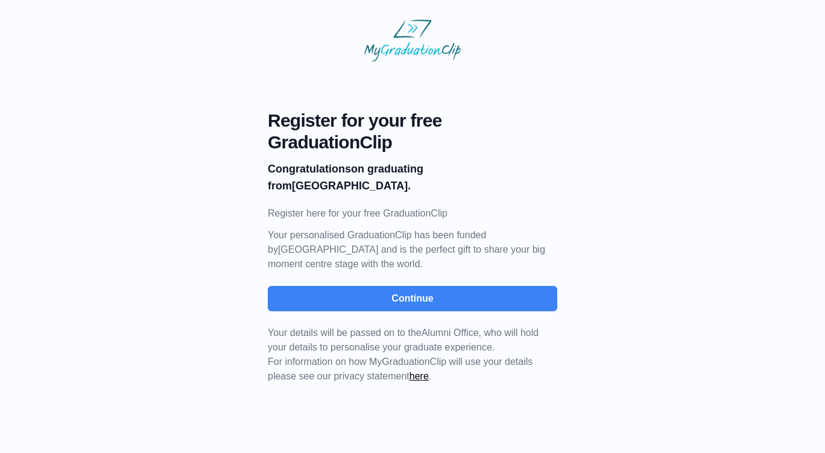 The image size is (825, 453). Describe the element at coordinates (450, 332) in the screenshot. I see `span: Alumni Office` at that location.